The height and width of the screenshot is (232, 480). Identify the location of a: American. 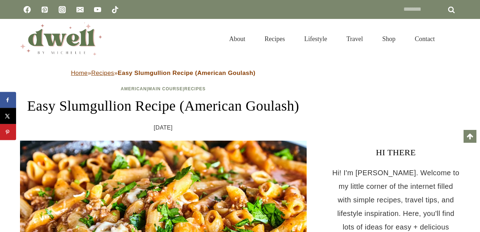
(134, 89).